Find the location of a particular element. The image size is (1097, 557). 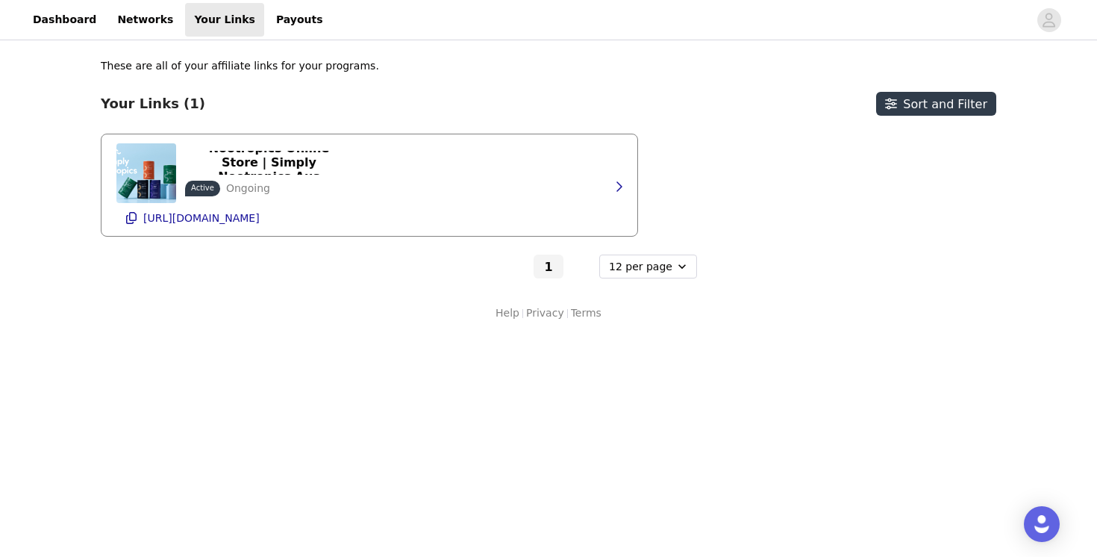

p: These are all of your affiliate links for your programs. is located at coordinates (240, 66).